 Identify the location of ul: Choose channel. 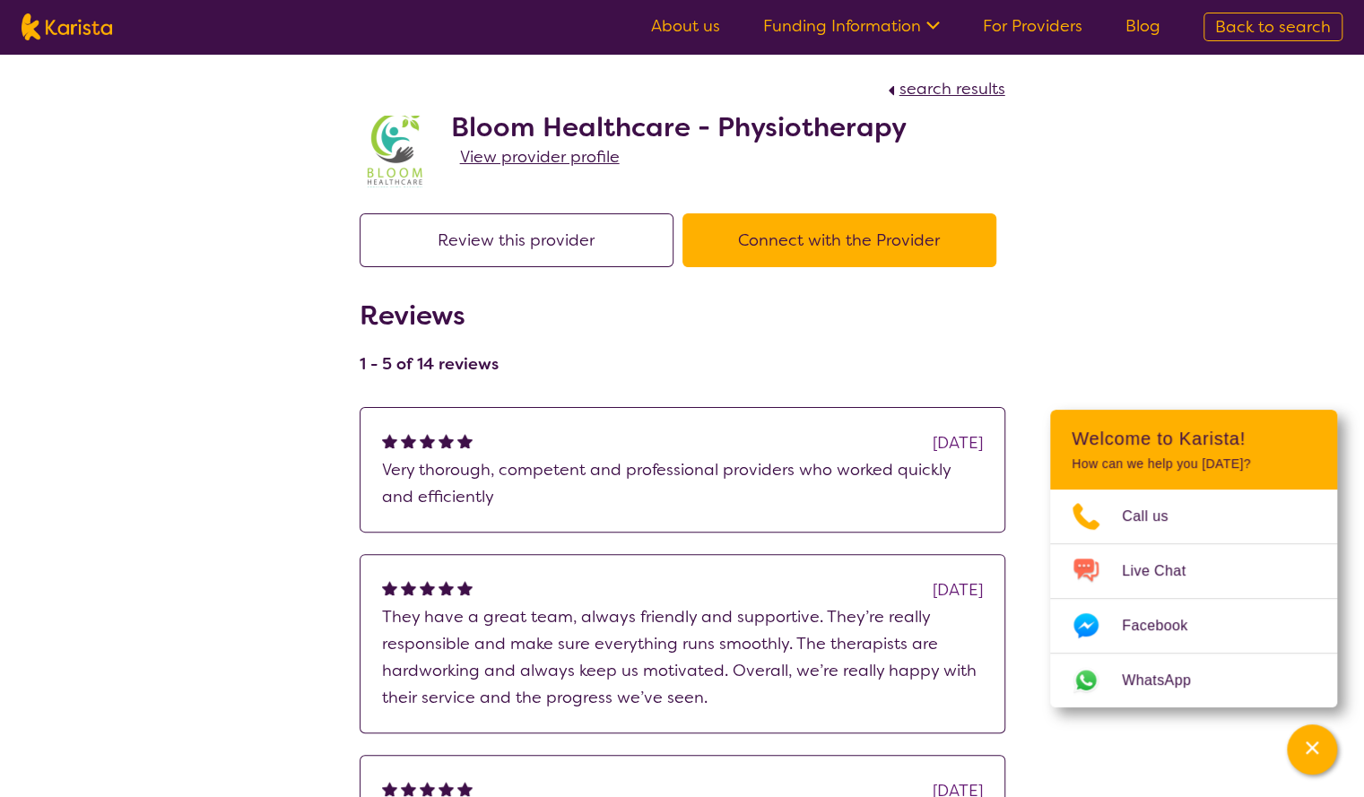
(1193, 598).